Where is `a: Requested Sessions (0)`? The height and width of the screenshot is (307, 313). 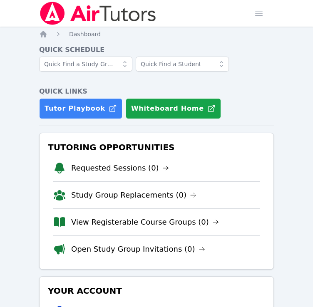 a: Requested Sessions (0) is located at coordinates (120, 168).